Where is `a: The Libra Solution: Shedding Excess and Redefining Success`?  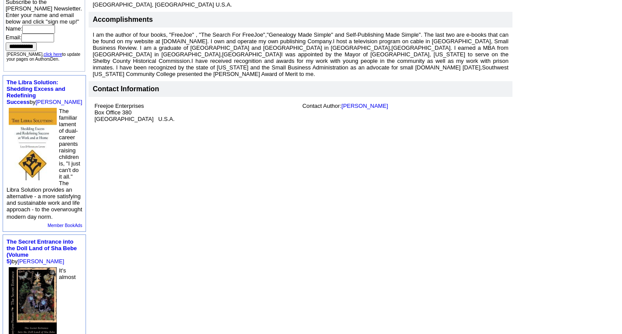 a: The Libra Solution: Shedding Excess and Redefining Success is located at coordinates (36, 92).